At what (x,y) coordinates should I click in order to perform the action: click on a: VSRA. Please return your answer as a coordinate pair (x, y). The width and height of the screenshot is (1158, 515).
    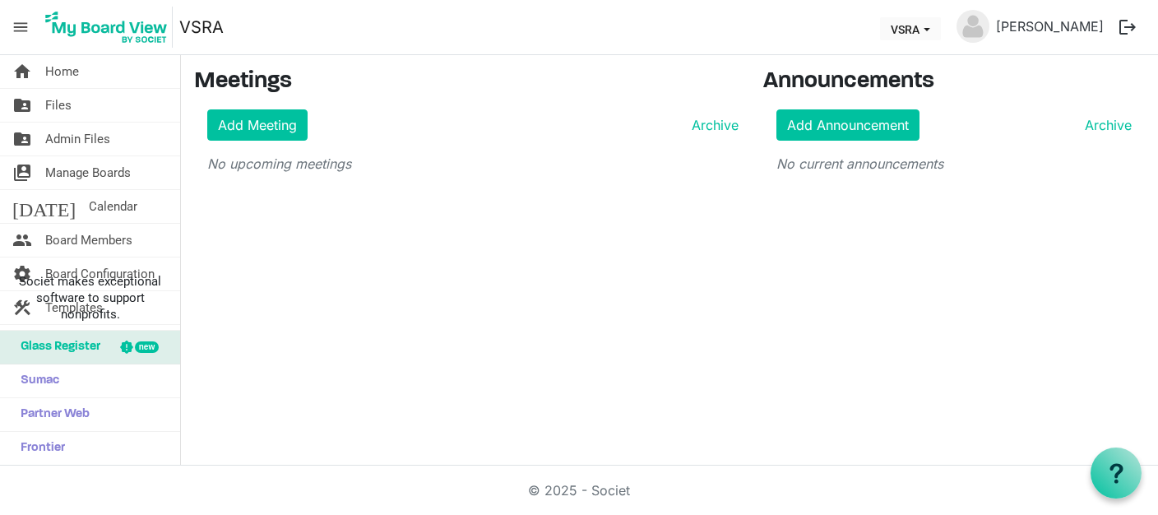
    Looking at the image, I should click on (202, 27).